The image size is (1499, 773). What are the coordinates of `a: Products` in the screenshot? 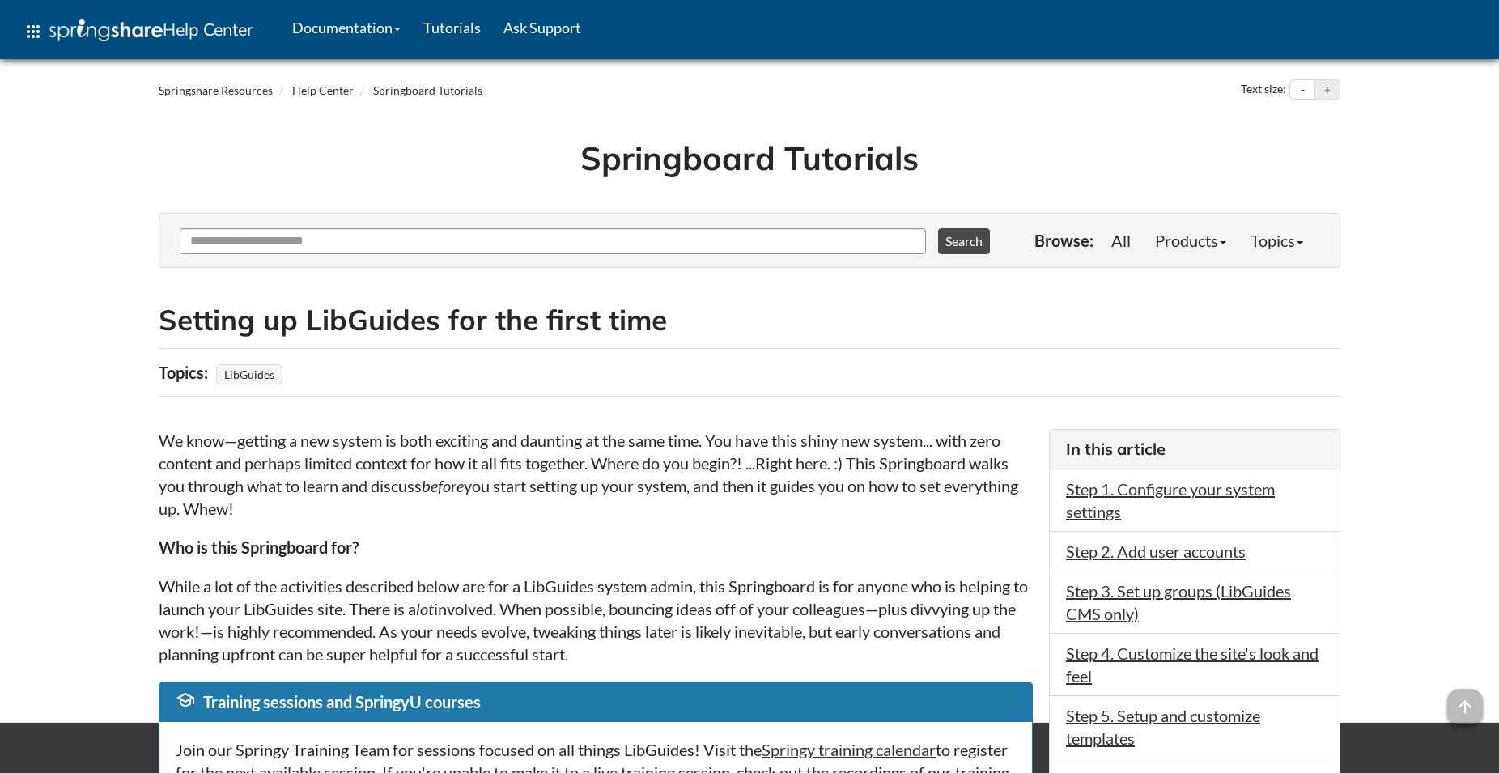 It's located at (1191, 240).